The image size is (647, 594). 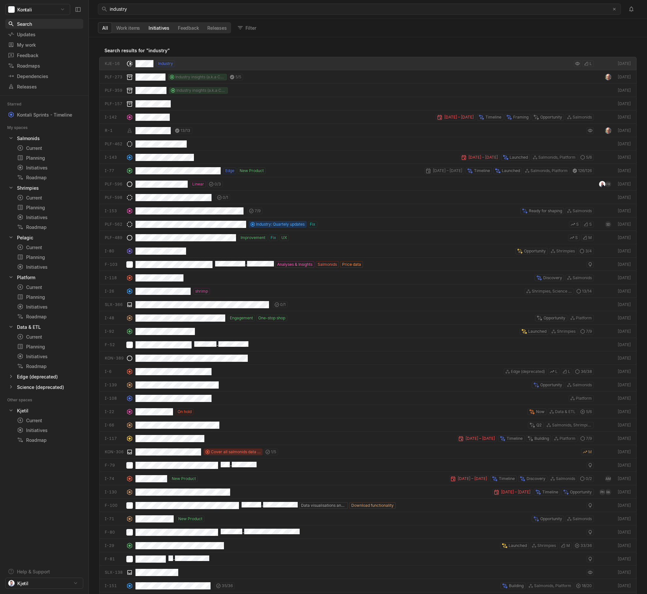 I want to click on span: Industry insights (a.k.a Corporate intel), so click(x=201, y=90).